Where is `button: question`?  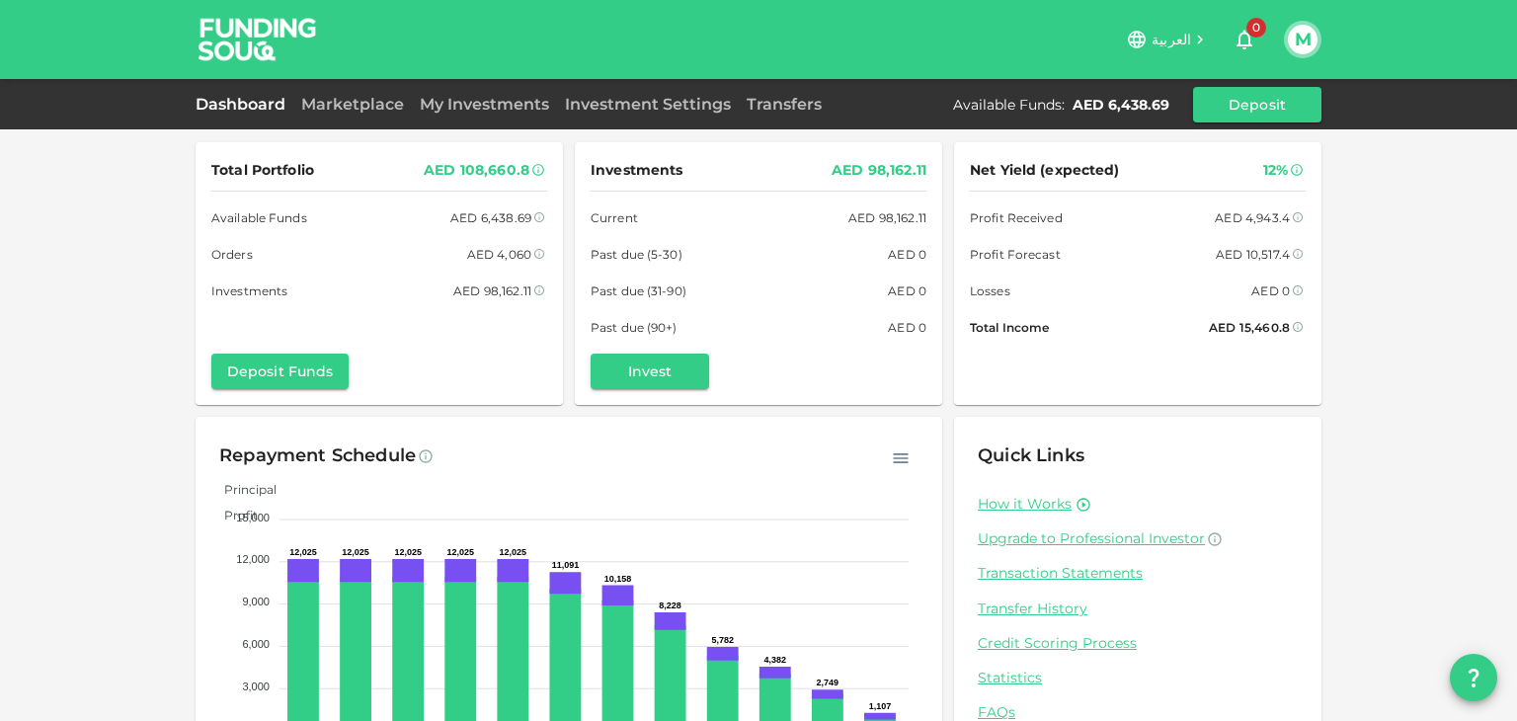 button: question is located at coordinates (1473, 677).